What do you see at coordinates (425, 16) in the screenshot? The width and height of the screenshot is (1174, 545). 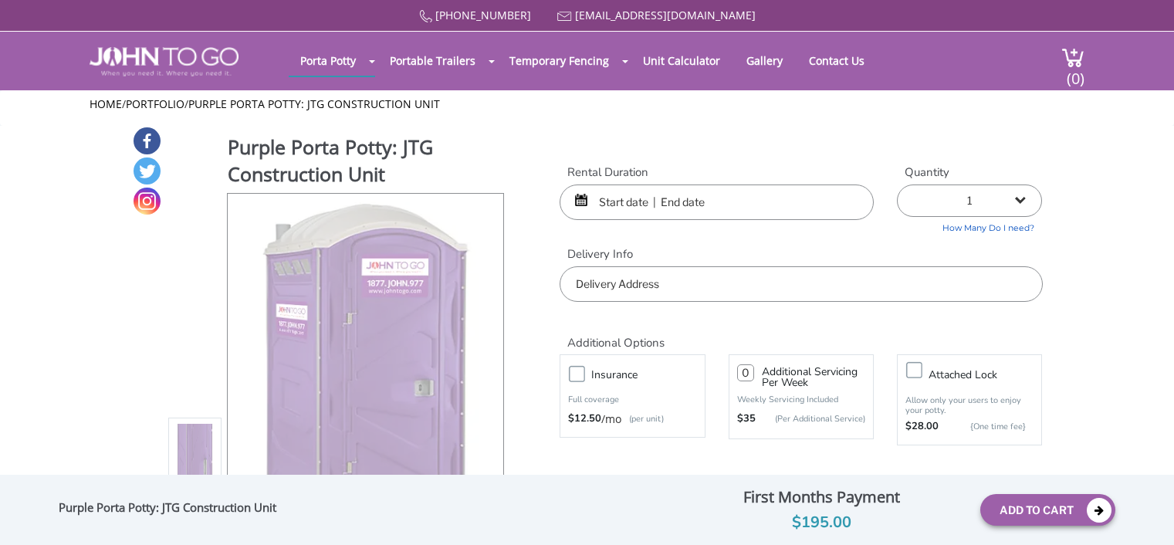 I see `img: Call` at bounding box center [425, 16].